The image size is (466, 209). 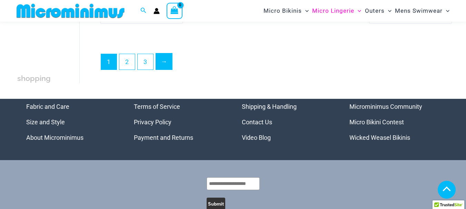 I want to click on aside: Footer Widget 3, so click(x=287, y=122).